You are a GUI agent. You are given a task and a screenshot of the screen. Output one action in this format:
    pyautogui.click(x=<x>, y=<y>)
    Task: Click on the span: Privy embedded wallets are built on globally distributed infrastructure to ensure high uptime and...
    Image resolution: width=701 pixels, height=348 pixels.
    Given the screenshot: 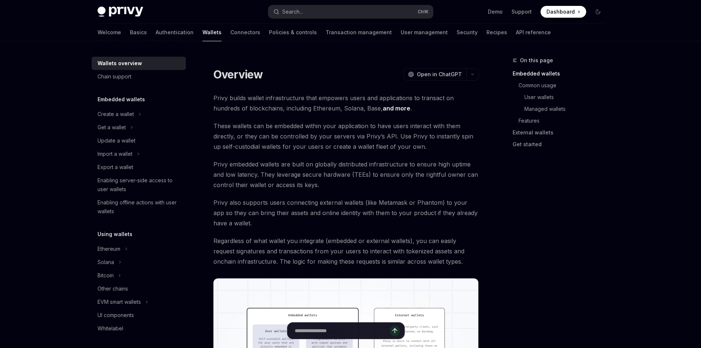 What is the action you would take?
    pyautogui.click(x=346, y=175)
    